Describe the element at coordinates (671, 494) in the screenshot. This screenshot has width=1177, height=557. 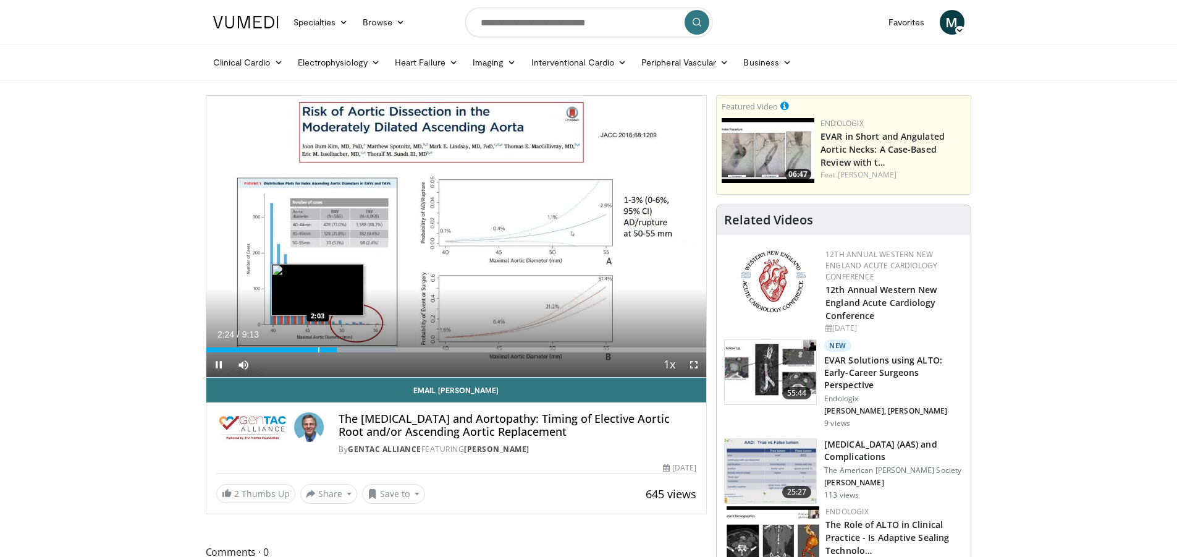
I see `span: 645 views` at that location.